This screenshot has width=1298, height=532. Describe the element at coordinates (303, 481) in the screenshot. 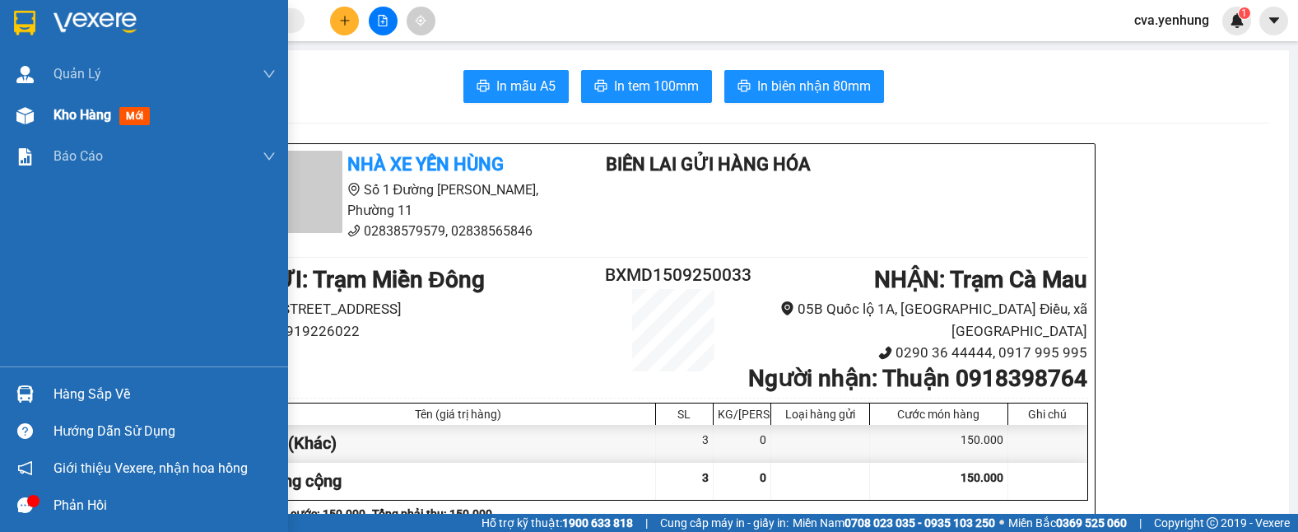

I see `span: Tổng cộng` at that location.